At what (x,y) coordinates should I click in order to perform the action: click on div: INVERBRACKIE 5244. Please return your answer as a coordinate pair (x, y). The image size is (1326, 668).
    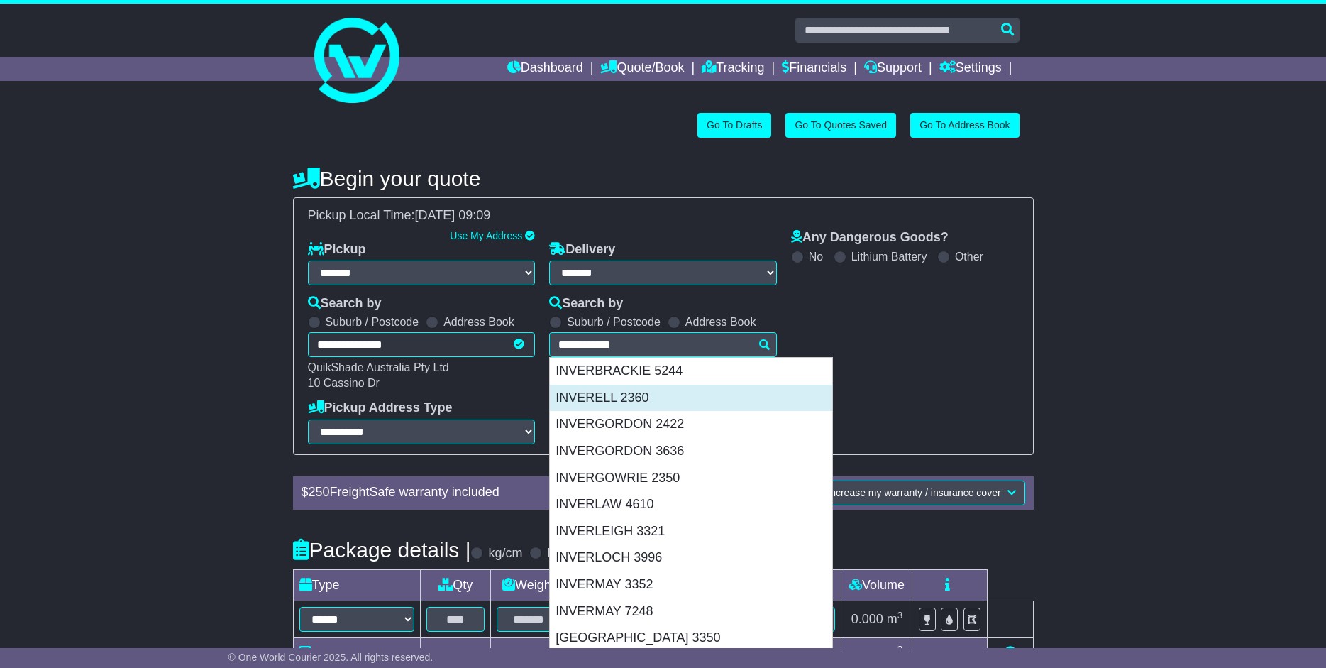
    Looking at the image, I should click on (691, 371).